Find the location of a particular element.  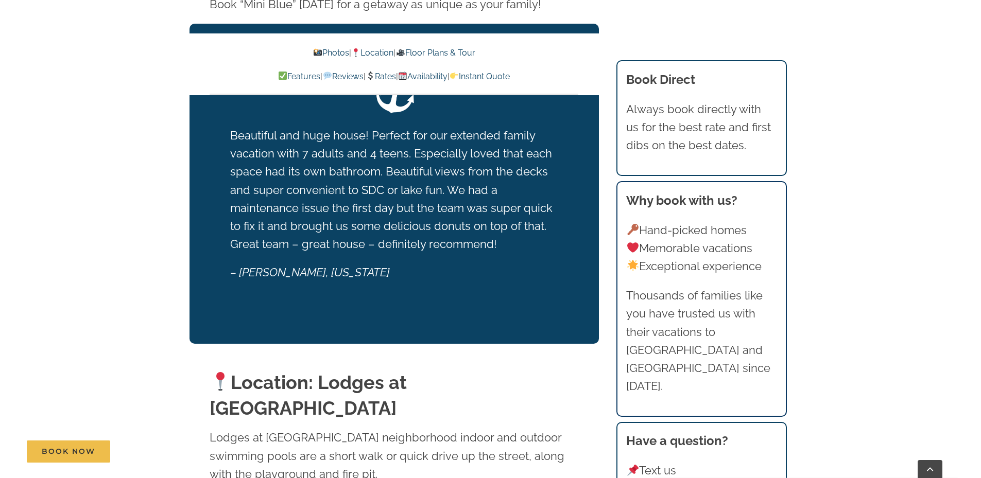

a: Location is located at coordinates (372, 53).